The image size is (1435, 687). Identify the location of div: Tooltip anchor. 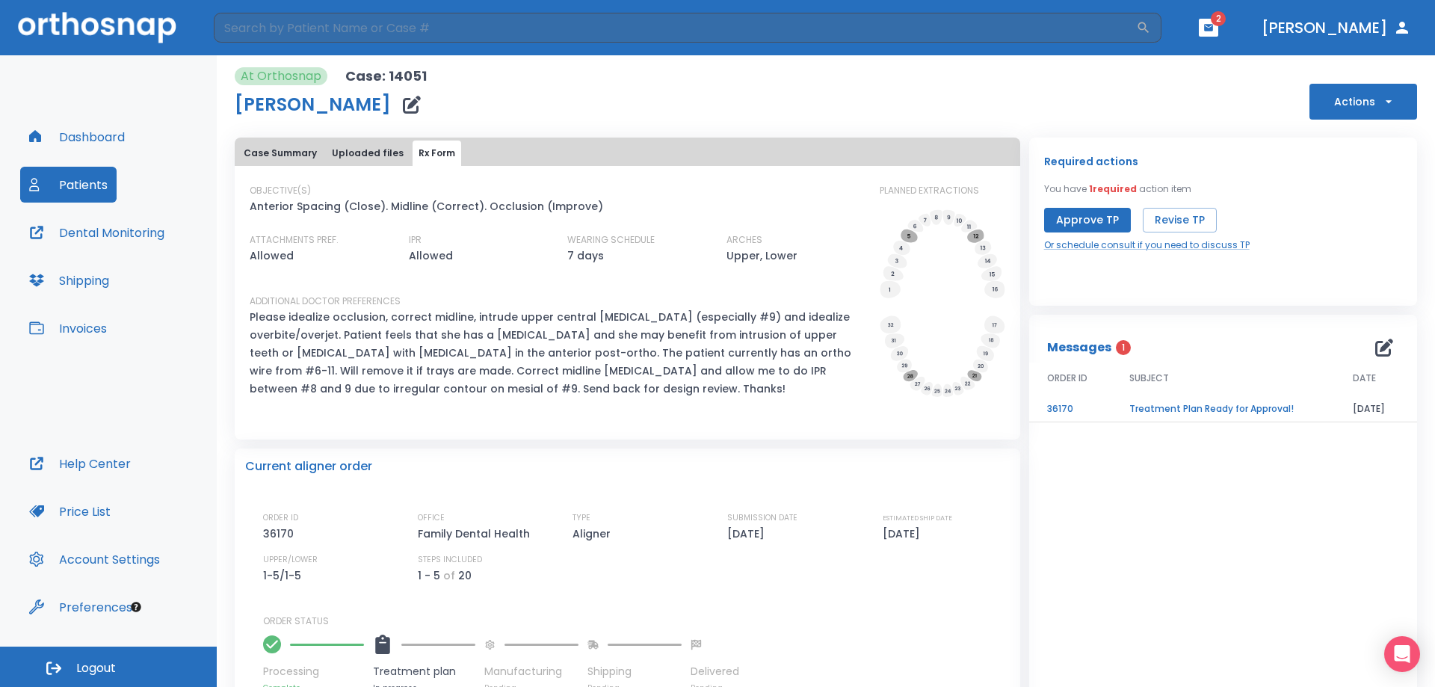
(136, 607).